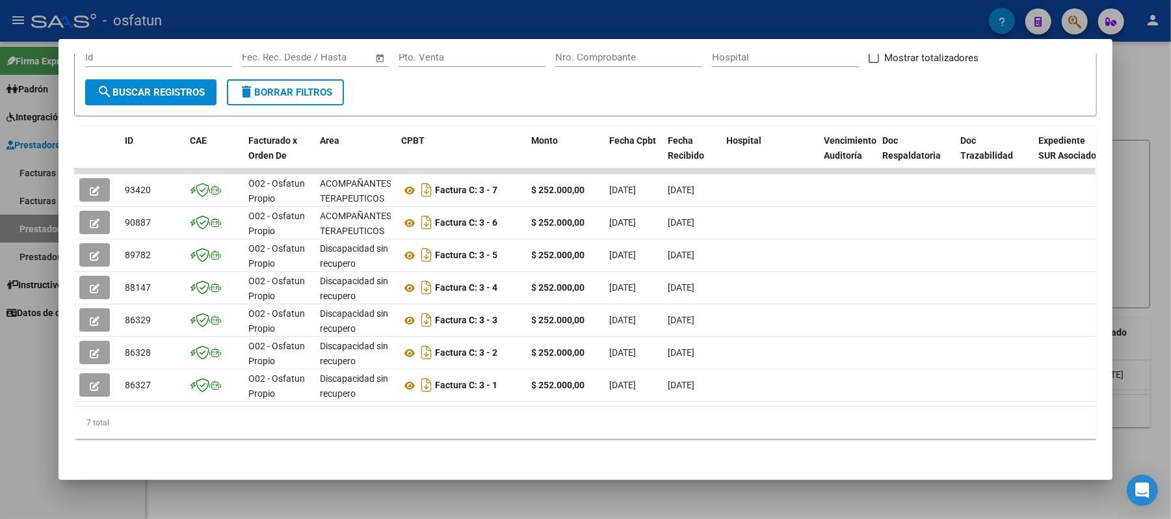 The width and height of the screenshot is (1171, 519). Describe the element at coordinates (380, 58) in the screenshot. I see `button: Open calendar` at that location.